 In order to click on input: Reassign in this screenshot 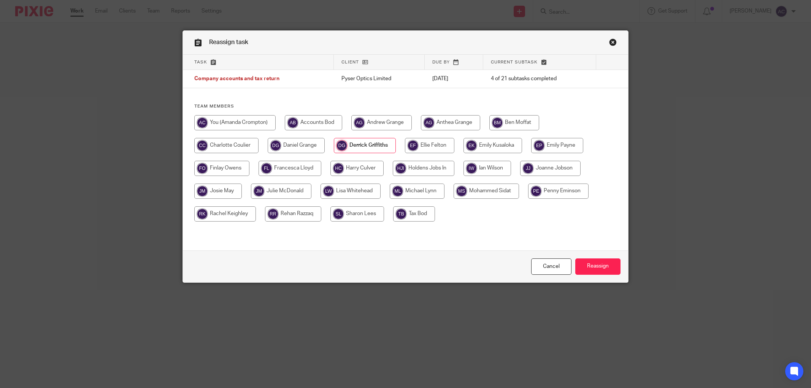, I will do `click(598, 266)`.